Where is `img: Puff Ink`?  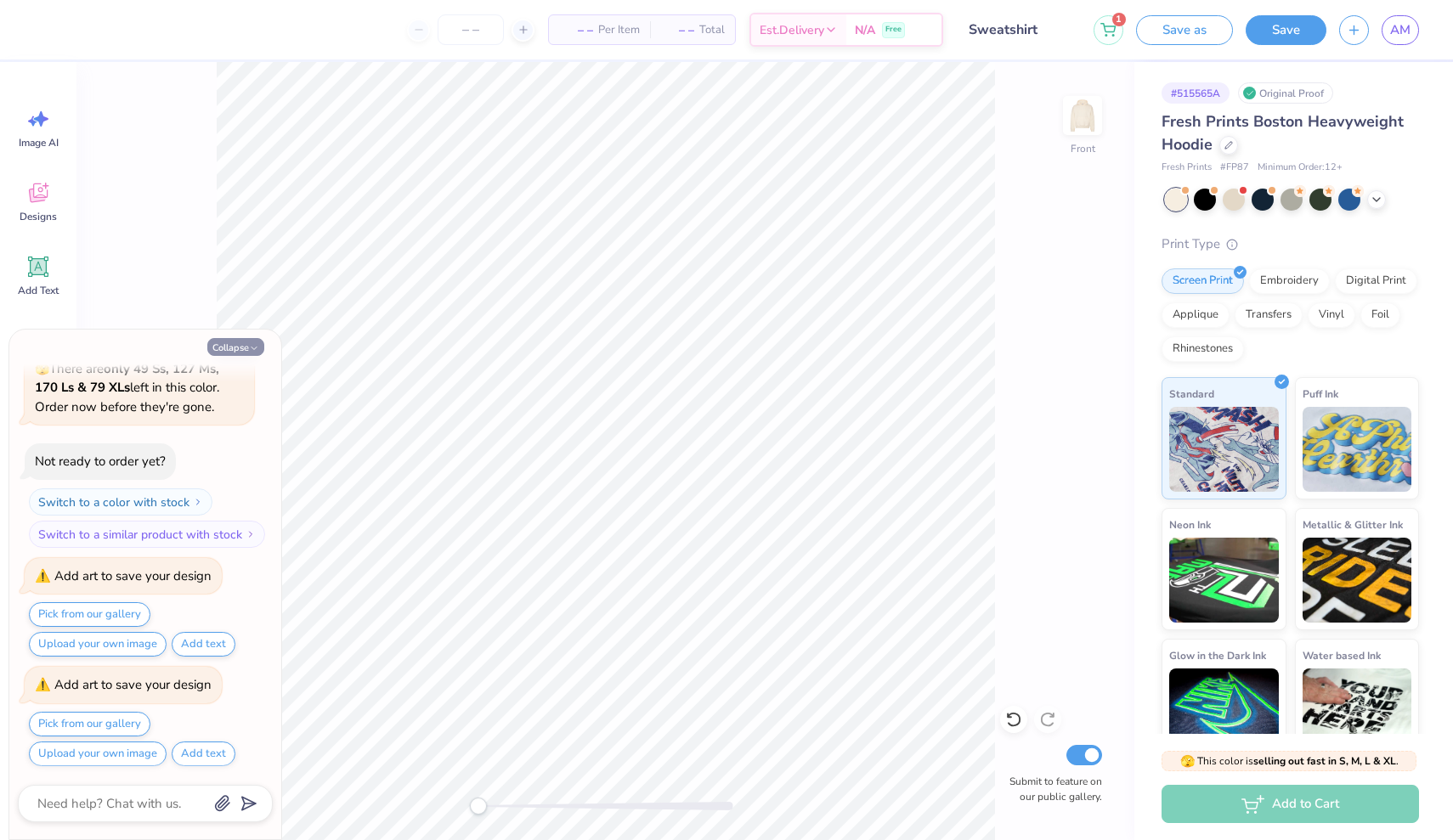
img: Puff Ink is located at coordinates (1356, 449).